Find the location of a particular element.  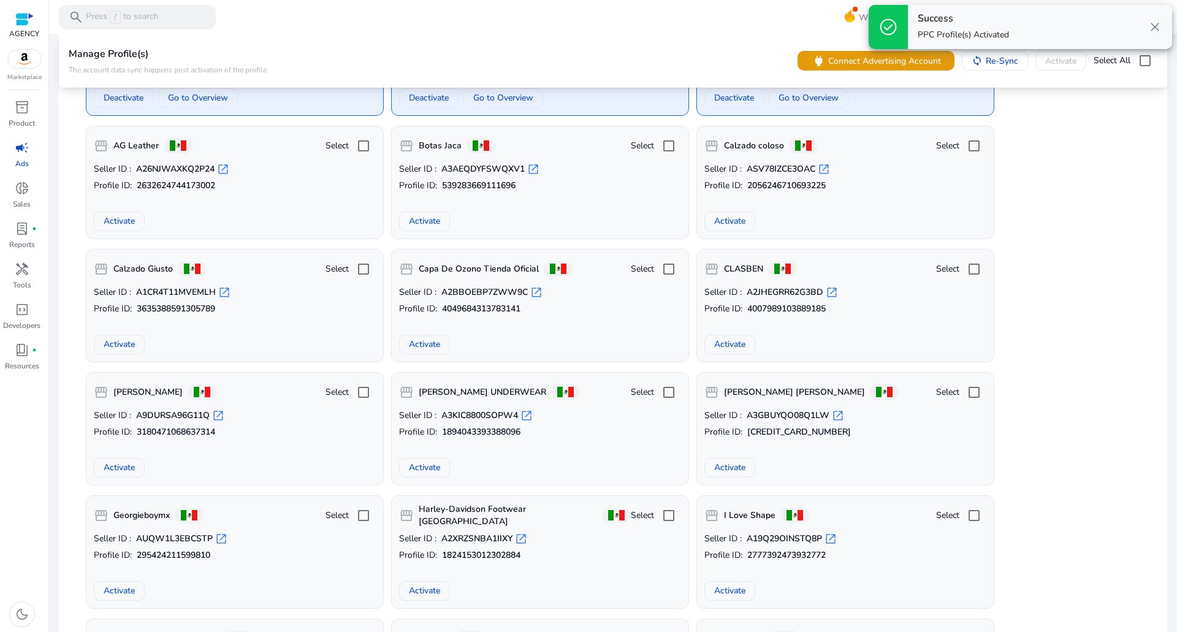

b: A3GBUYQO08Q1LW is located at coordinates (788, 416).